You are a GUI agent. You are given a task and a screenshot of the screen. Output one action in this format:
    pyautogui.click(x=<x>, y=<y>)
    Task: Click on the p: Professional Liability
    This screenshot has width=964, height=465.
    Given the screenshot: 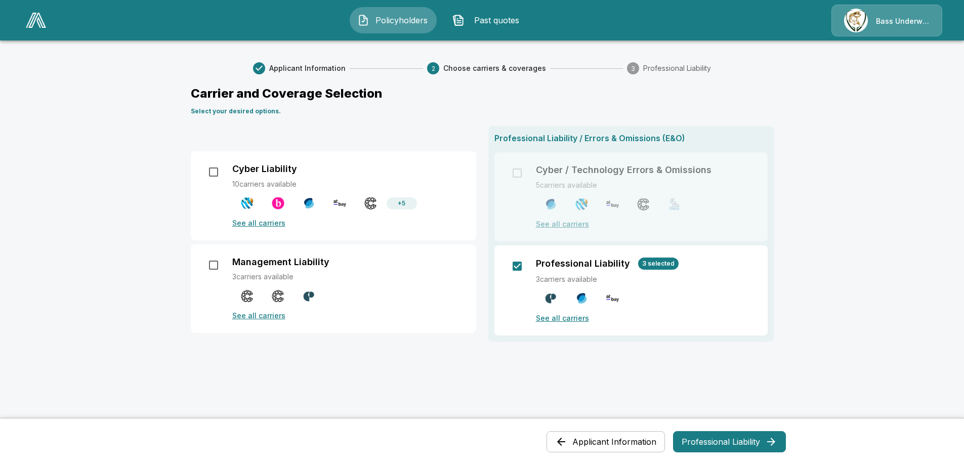 What is the action you would take?
    pyautogui.click(x=583, y=264)
    